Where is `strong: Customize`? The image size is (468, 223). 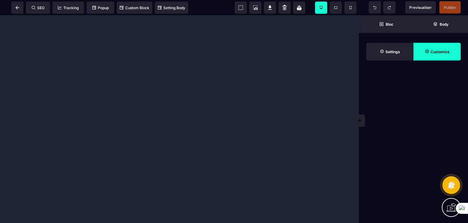 strong: Customize is located at coordinates (440, 52).